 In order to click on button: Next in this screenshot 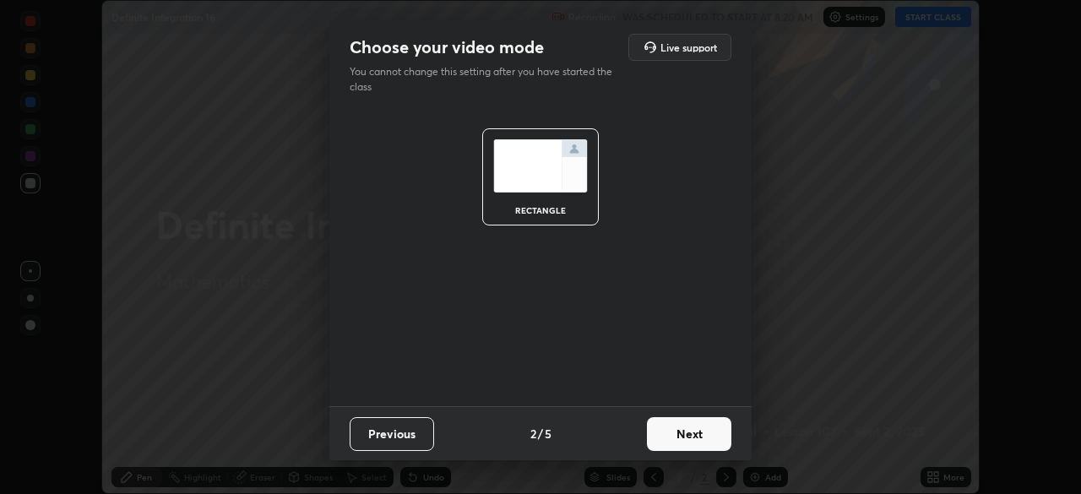, I will do `click(689, 434)`.